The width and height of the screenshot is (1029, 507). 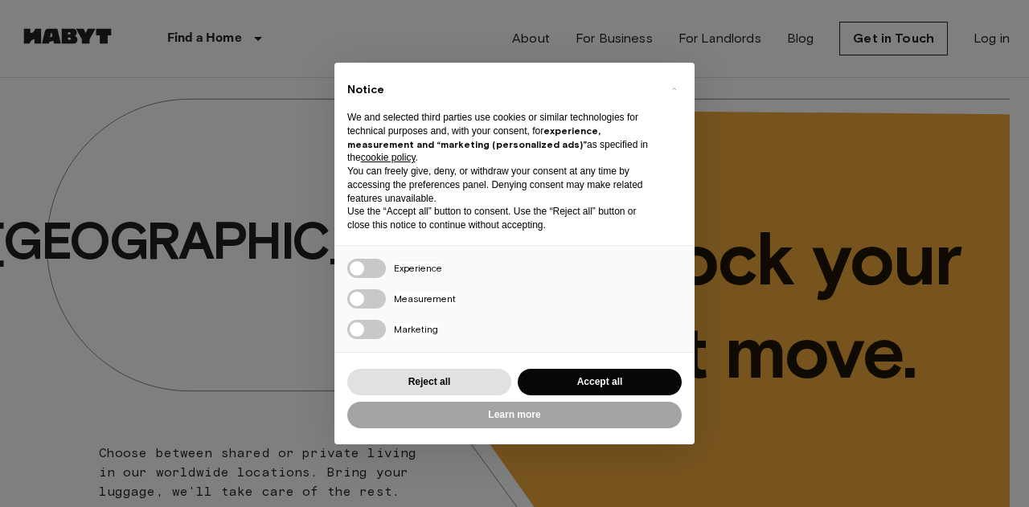 What do you see at coordinates (388, 158) in the screenshot?
I see `a: cookie policy` at bounding box center [388, 158].